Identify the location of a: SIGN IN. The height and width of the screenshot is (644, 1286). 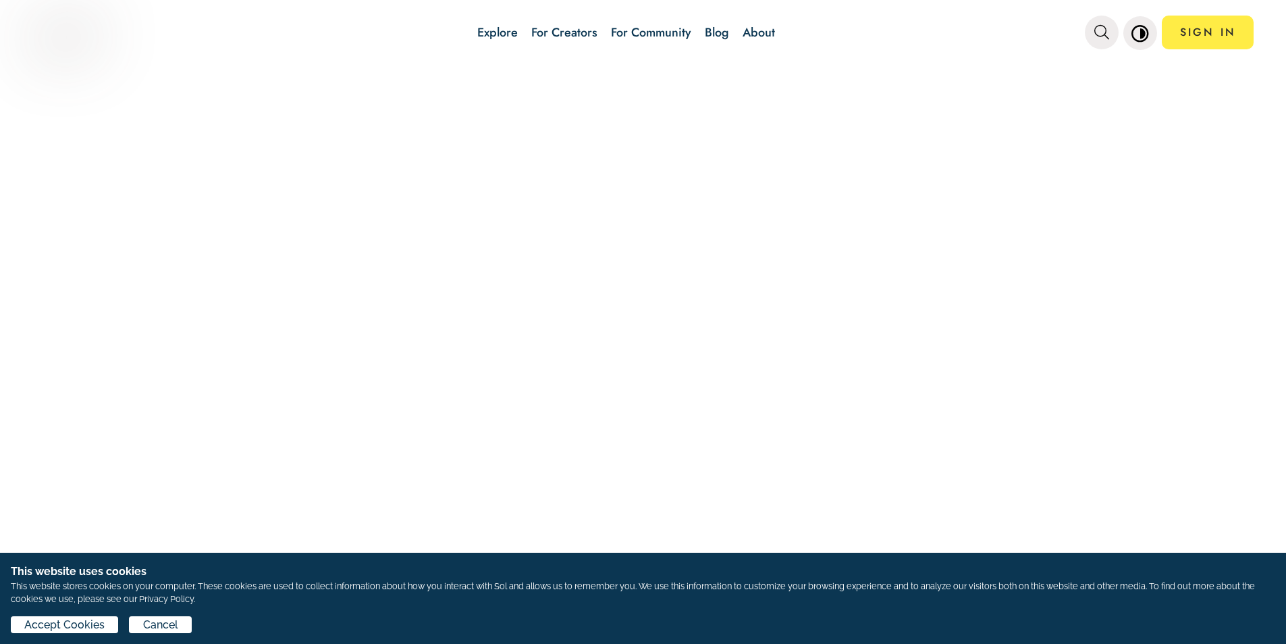
(1208, 32).